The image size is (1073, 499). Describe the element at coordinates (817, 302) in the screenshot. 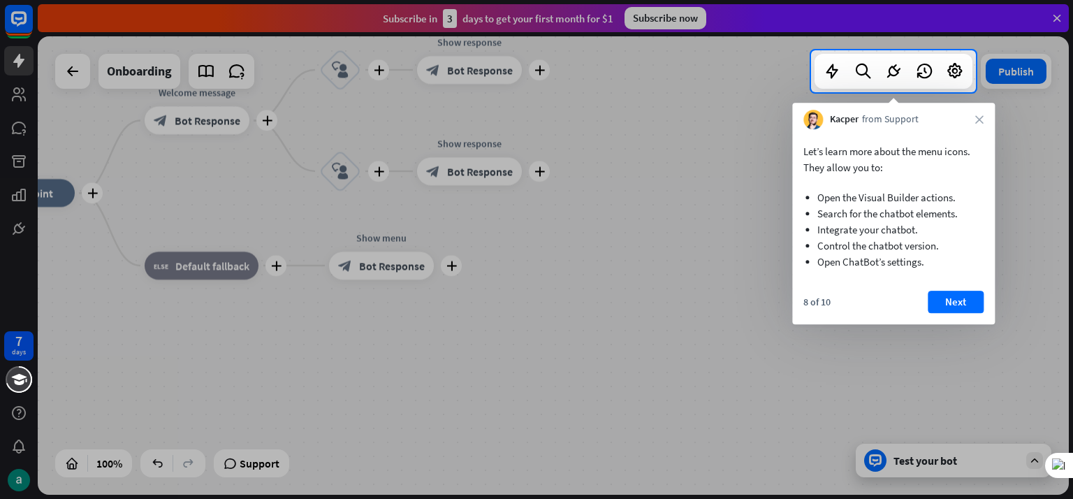

I see `div: 8 of 10` at that location.